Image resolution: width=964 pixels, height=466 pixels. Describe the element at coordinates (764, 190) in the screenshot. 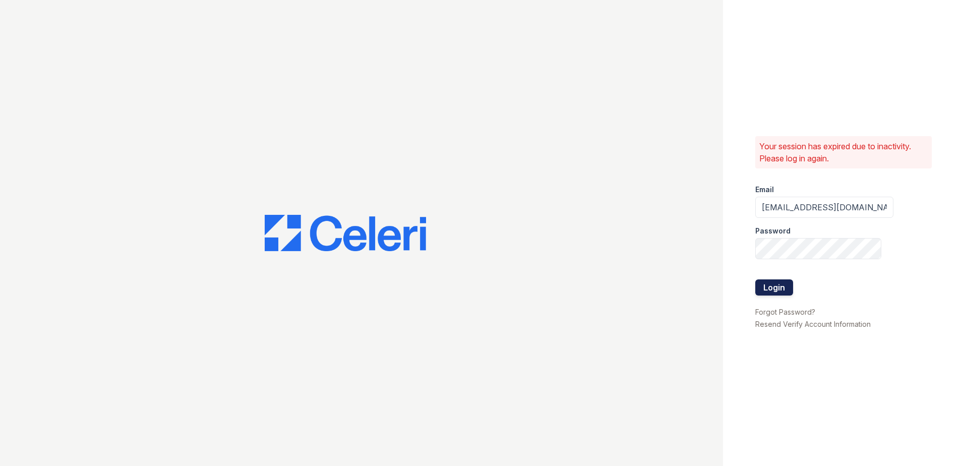

I see `label: Email` at that location.